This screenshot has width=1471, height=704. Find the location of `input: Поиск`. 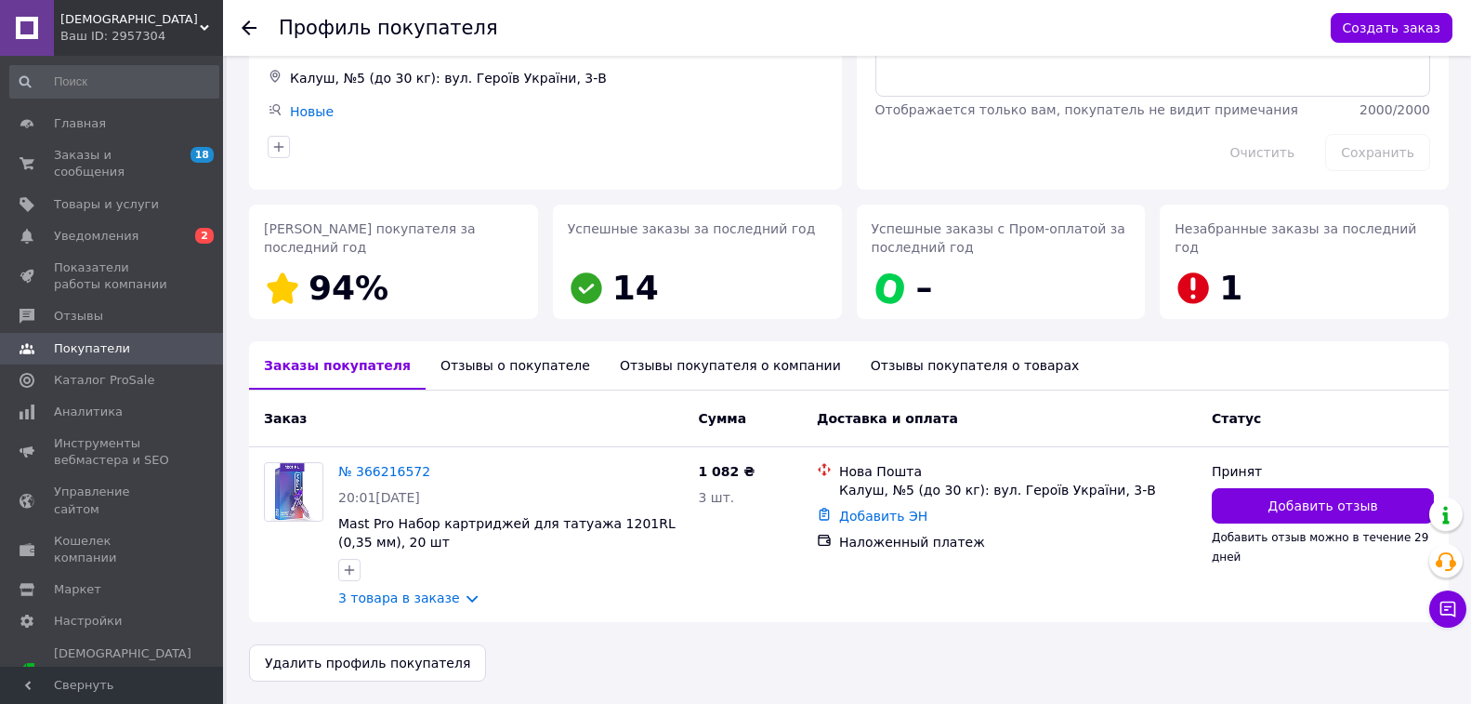

input: Поиск is located at coordinates (114, 82).